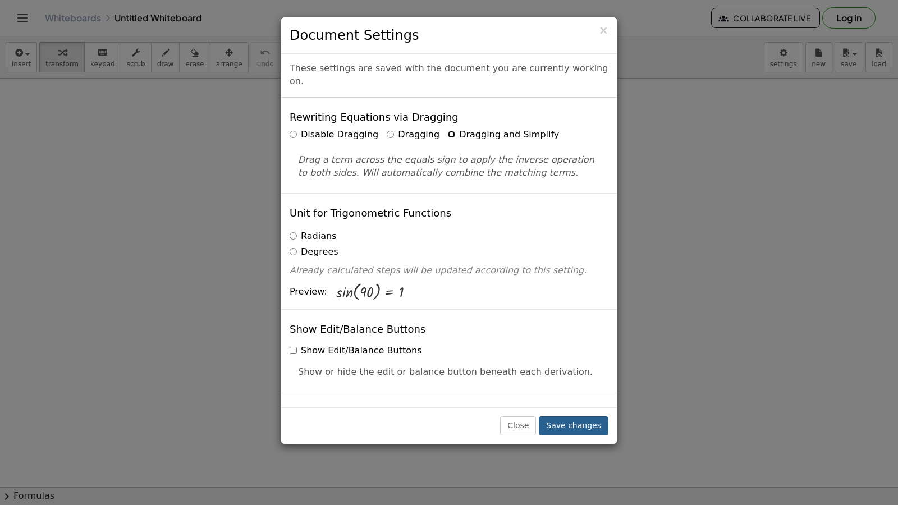 The height and width of the screenshot is (505, 898). What do you see at coordinates (413, 135) in the screenshot?
I see `label: Dragging` at bounding box center [413, 135].